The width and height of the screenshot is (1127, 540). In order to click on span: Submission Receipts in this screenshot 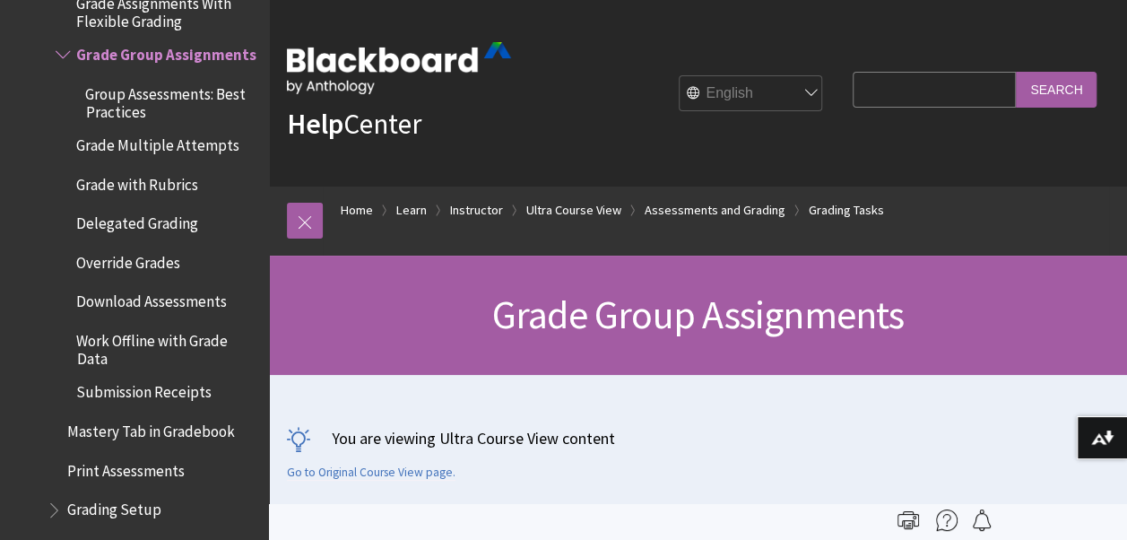, I will do `click(143, 389)`.